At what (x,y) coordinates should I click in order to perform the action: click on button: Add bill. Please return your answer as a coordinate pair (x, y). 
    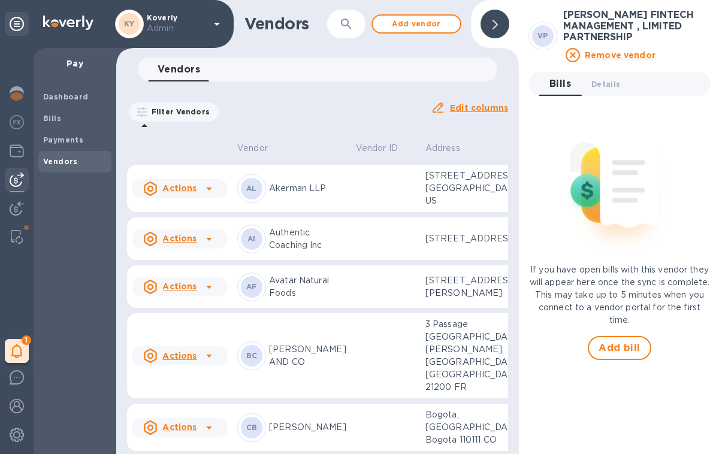
    Looking at the image, I should click on (619, 348).